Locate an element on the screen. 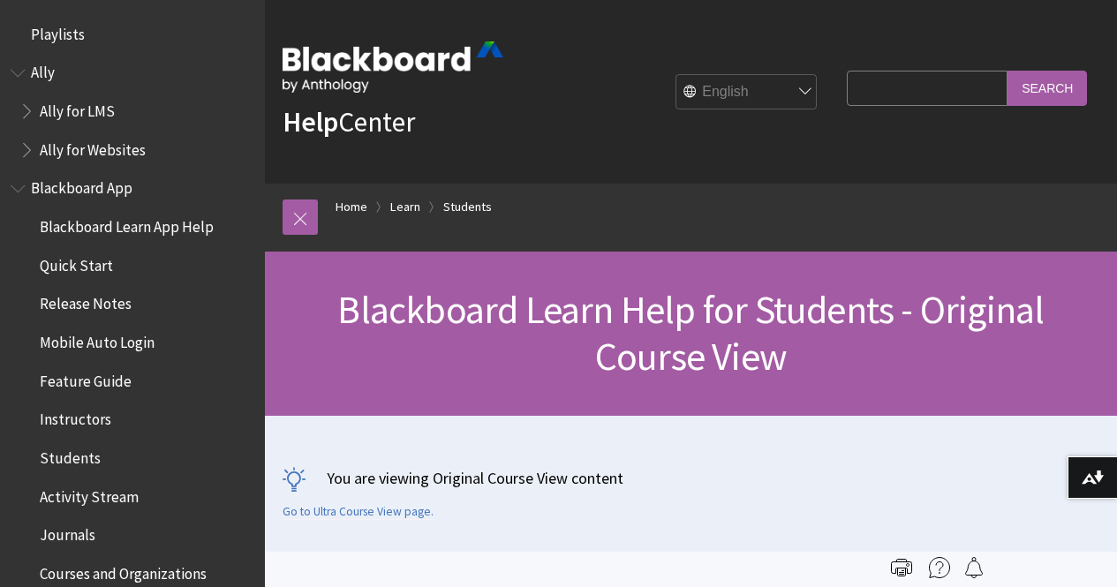  span: Release Notes is located at coordinates (86, 301).